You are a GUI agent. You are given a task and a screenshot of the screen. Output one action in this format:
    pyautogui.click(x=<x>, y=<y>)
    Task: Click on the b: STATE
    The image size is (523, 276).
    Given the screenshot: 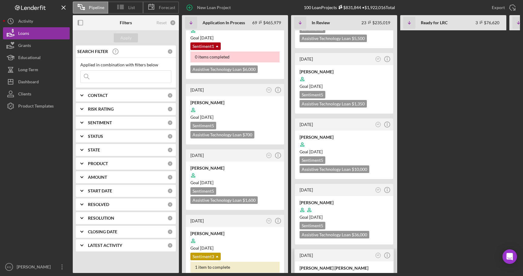 What is the action you would take?
    pyautogui.click(x=94, y=150)
    